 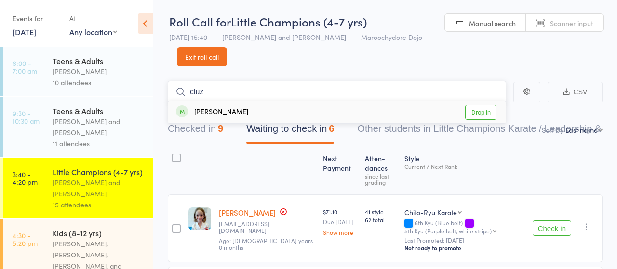 What do you see at coordinates (552, 130) in the screenshot?
I see `label: Sort by` at bounding box center [552, 130].